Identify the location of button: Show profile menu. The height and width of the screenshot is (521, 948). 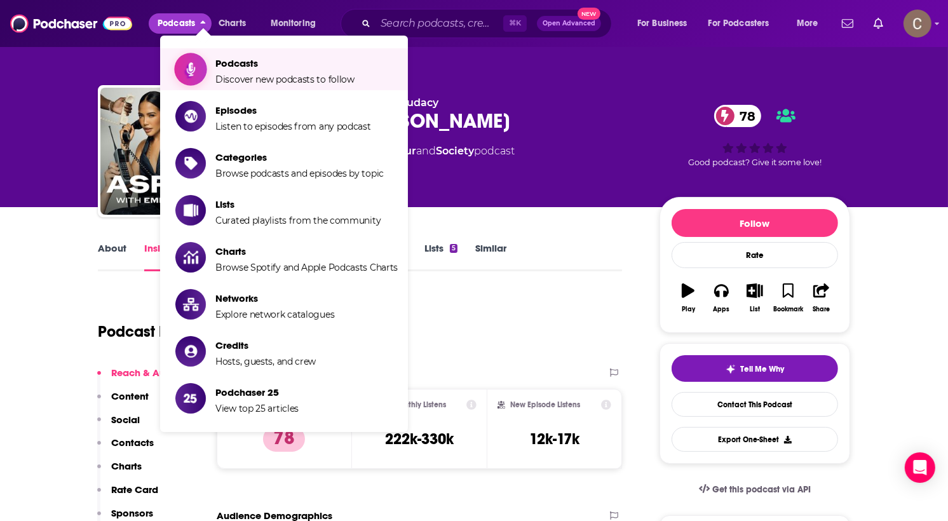
(917, 24).